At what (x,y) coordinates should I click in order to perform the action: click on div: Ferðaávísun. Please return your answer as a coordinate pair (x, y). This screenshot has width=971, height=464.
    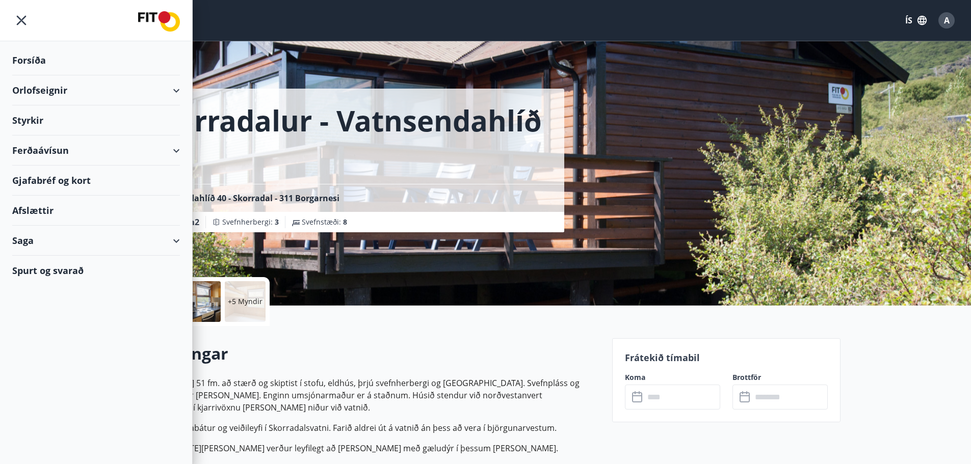
    Looking at the image, I should click on (96, 150).